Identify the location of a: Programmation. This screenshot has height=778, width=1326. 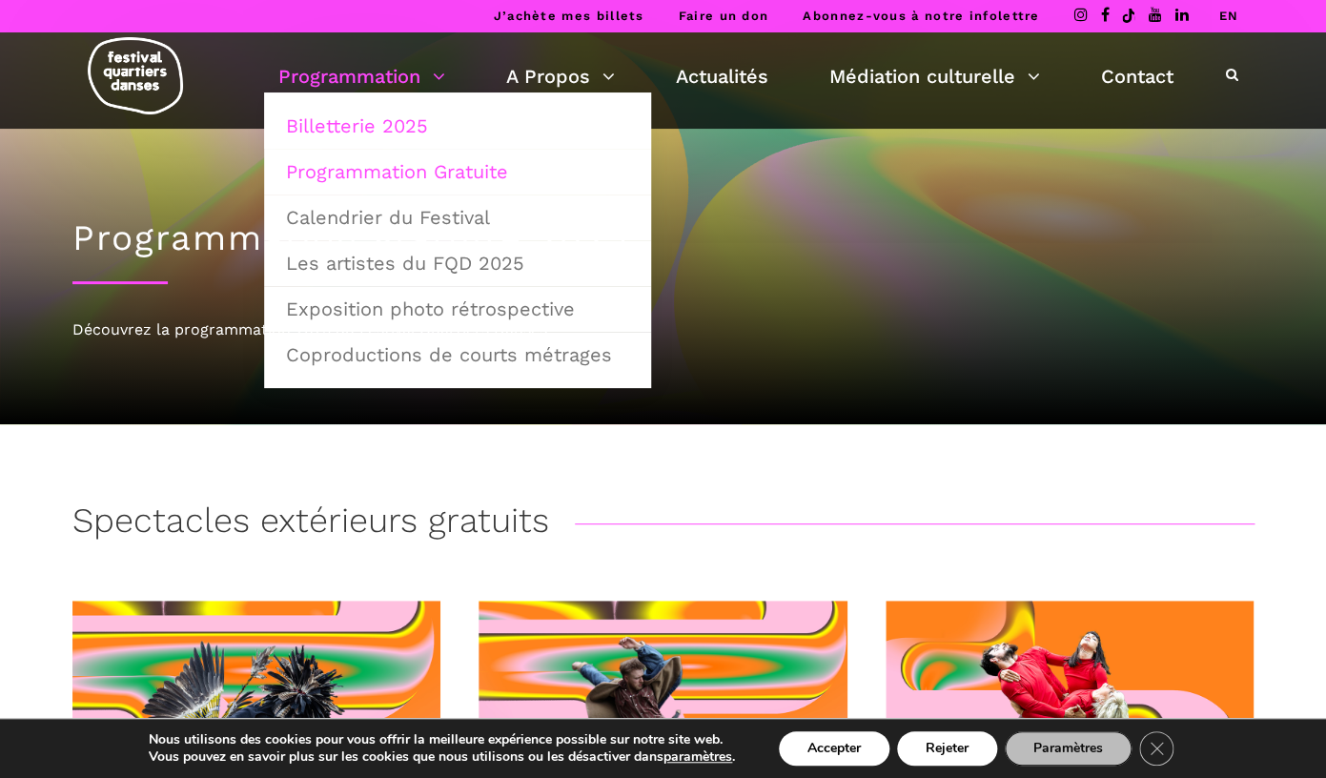
(361, 76).